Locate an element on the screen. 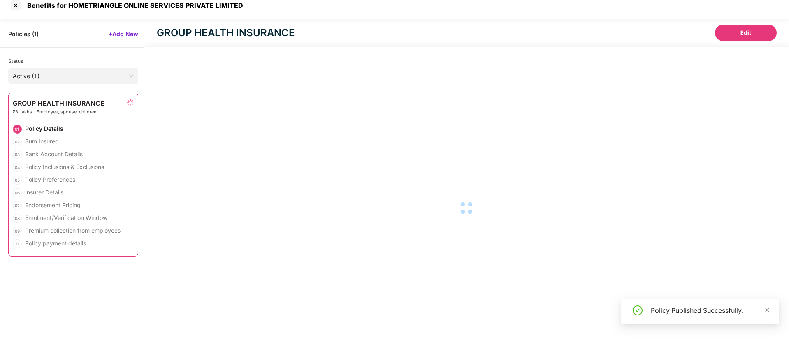  div: Bank Account Details is located at coordinates (54, 154).